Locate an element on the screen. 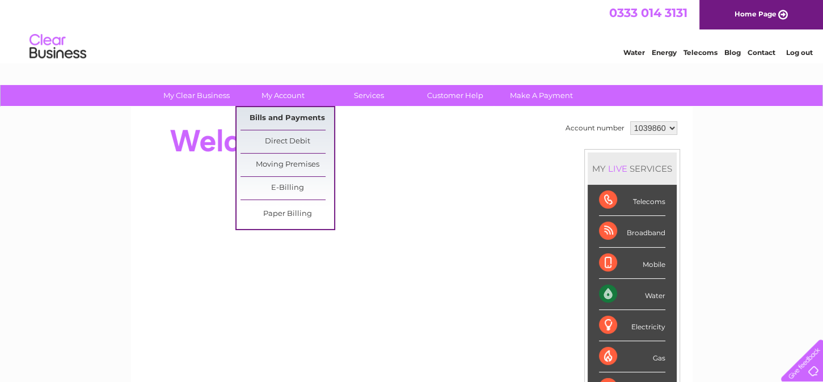  a: Direct Debit is located at coordinates (287, 142).